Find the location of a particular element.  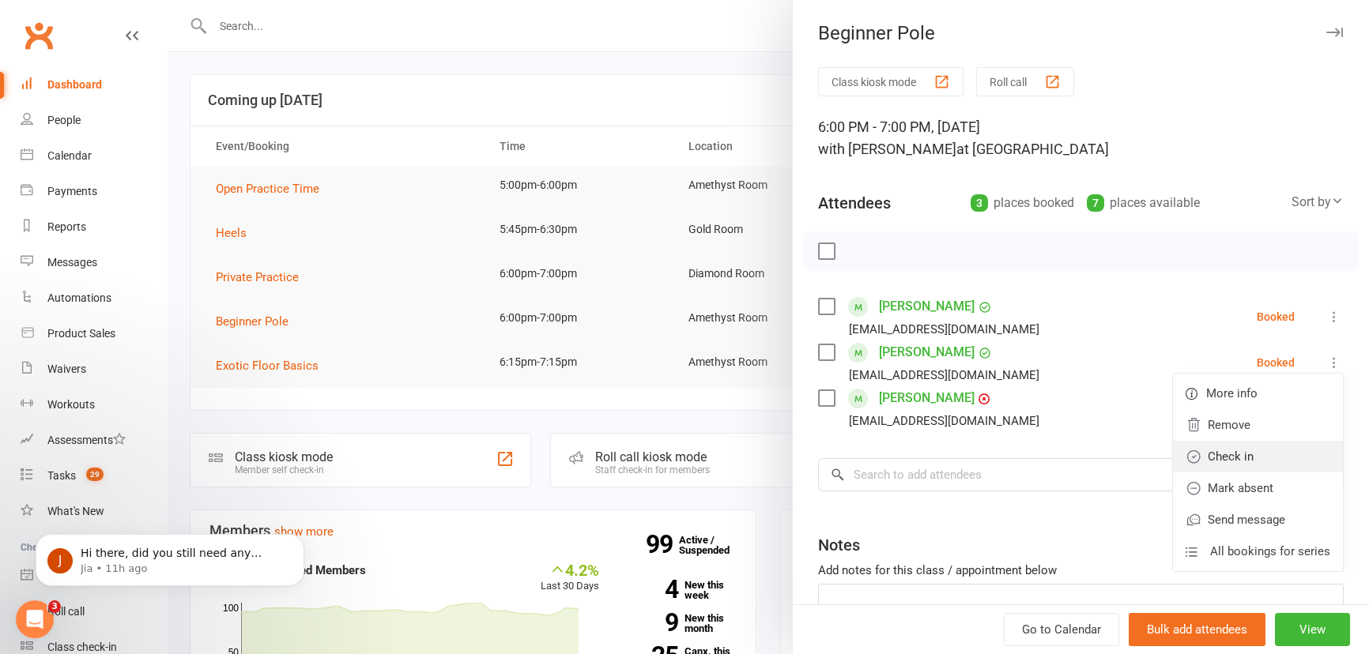

div: Attendees is located at coordinates (854, 203).